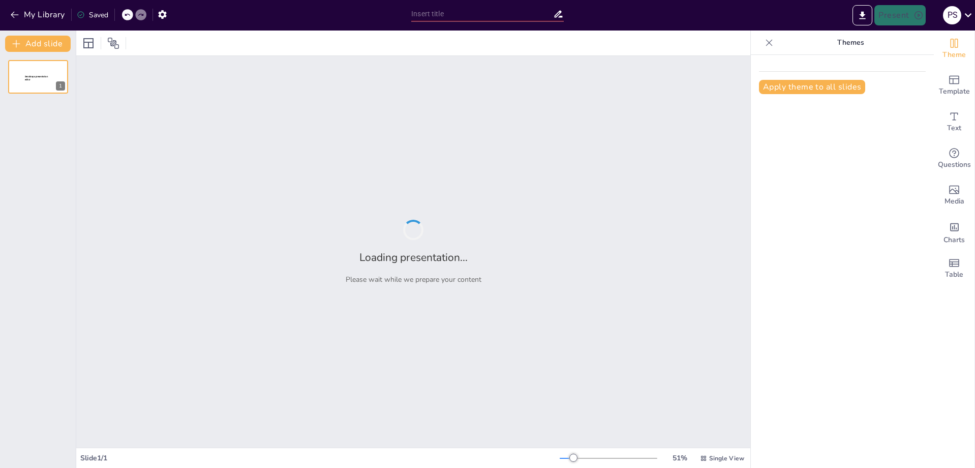  Describe the element at coordinates (92, 15) in the screenshot. I see `div: Saved` at that location.